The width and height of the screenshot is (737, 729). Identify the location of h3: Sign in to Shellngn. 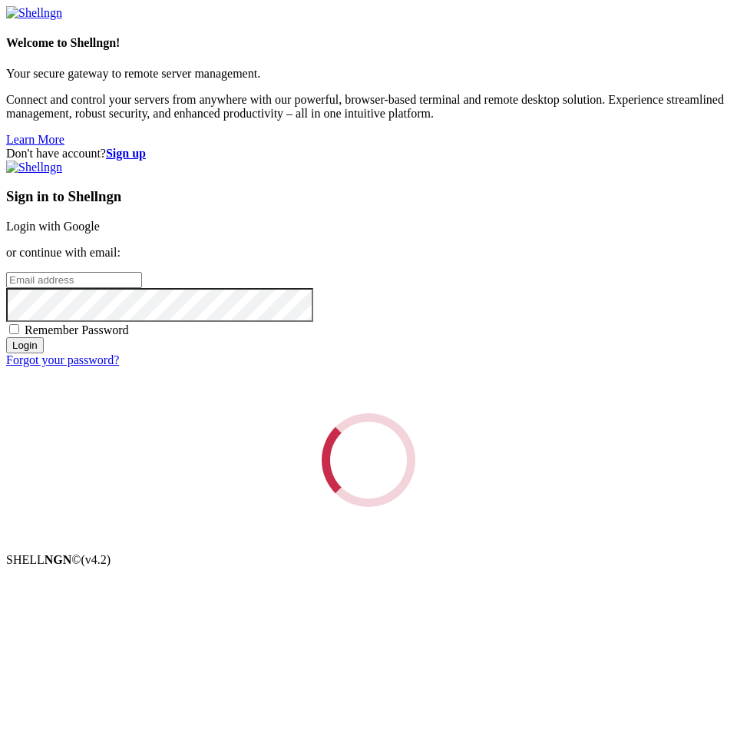
(369, 197).